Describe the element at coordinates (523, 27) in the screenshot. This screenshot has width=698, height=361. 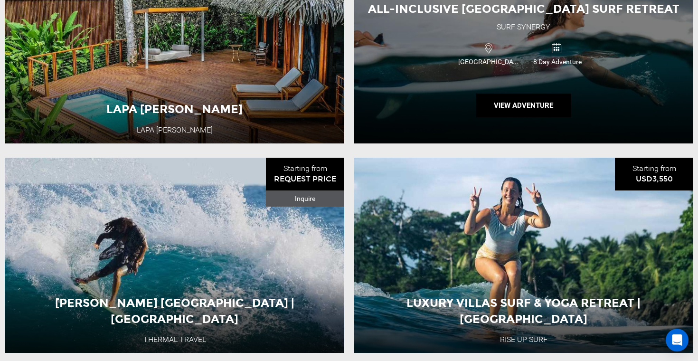
I see `div: Surf Synergy` at that location.